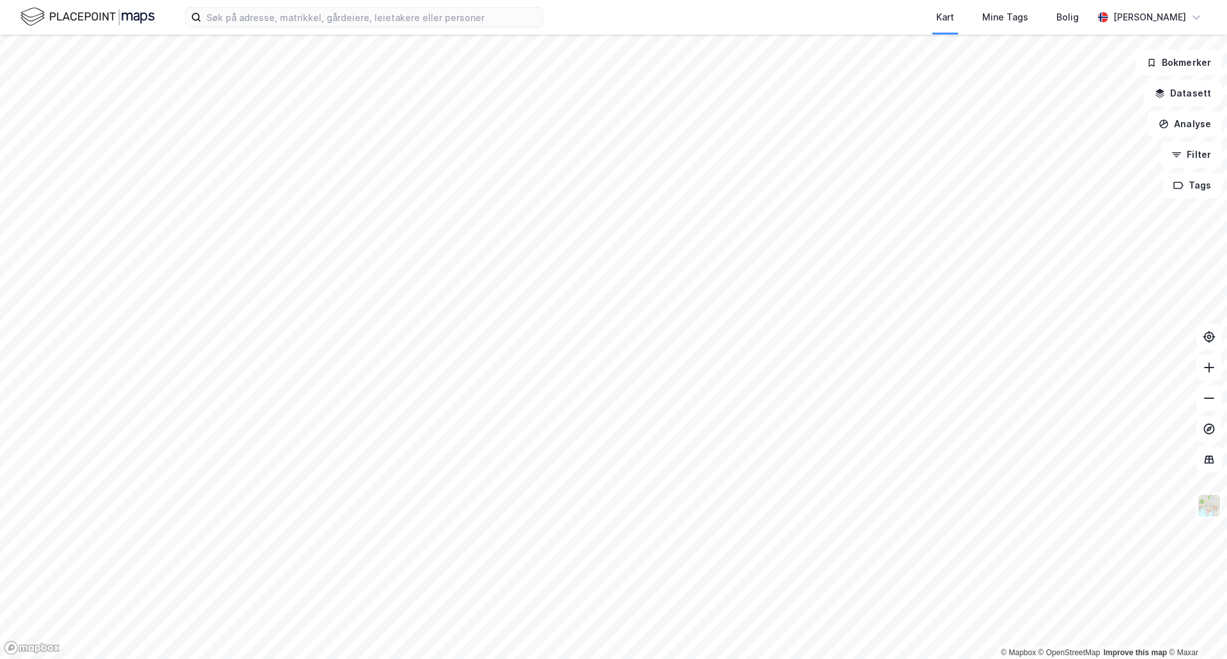 This screenshot has height=659, width=1227. I want to click on div: Kontrollprogram for chat, so click(1195, 628).